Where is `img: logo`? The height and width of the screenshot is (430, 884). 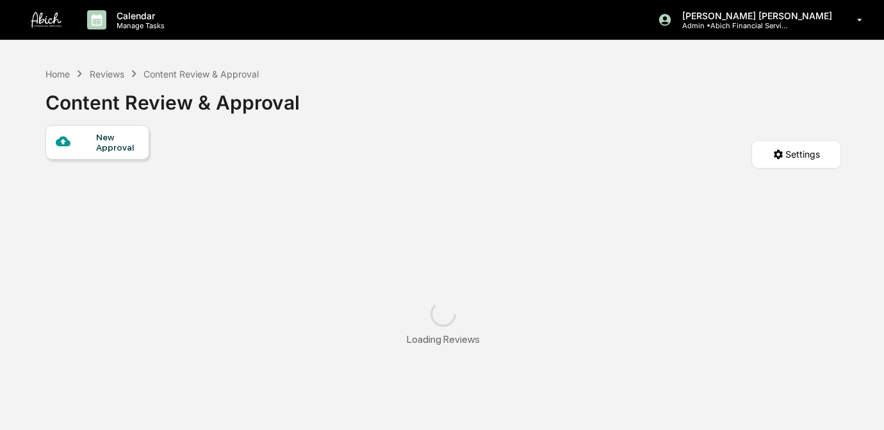 img: logo is located at coordinates (46, 20).